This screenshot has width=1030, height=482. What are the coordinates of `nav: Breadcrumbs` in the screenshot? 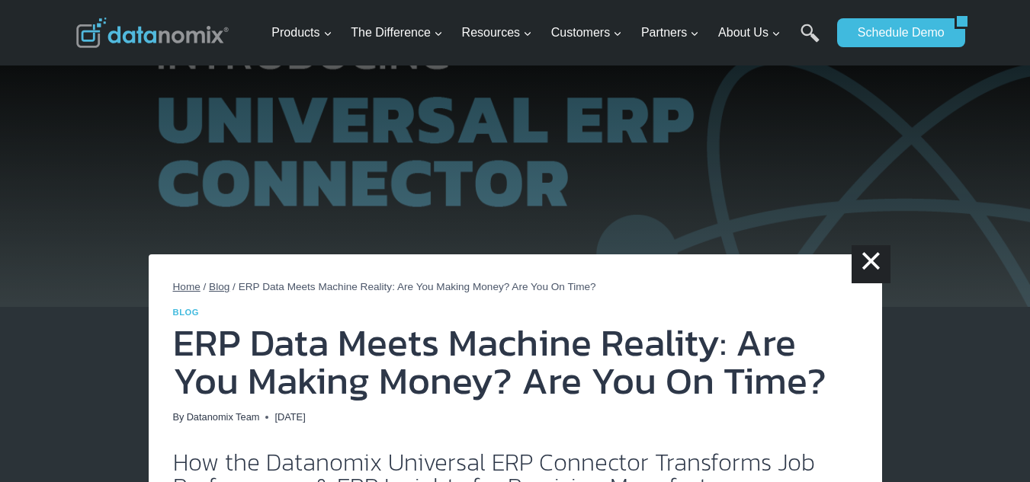 It's located at (515, 287).